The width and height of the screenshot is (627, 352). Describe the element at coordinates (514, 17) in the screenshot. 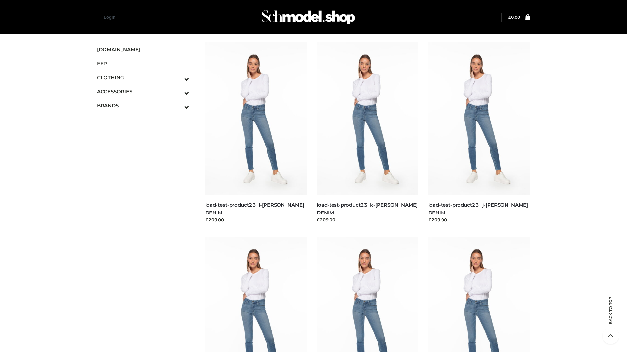

I see `a: £0.00` at that location.